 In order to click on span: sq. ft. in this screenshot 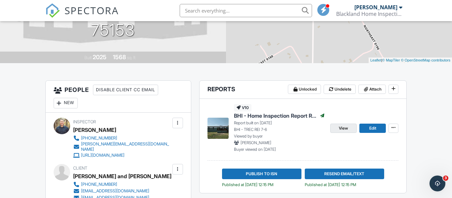, I will do `click(132, 58)`.